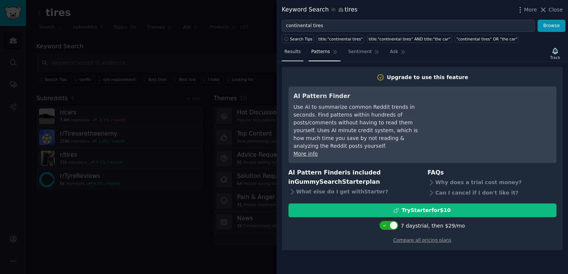 The width and height of the screenshot is (568, 274). What do you see at coordinates (353, 177) in the screenshot?
I see `h3: AI Pattern Finder is included in plan` at bounding box center [353, 177].